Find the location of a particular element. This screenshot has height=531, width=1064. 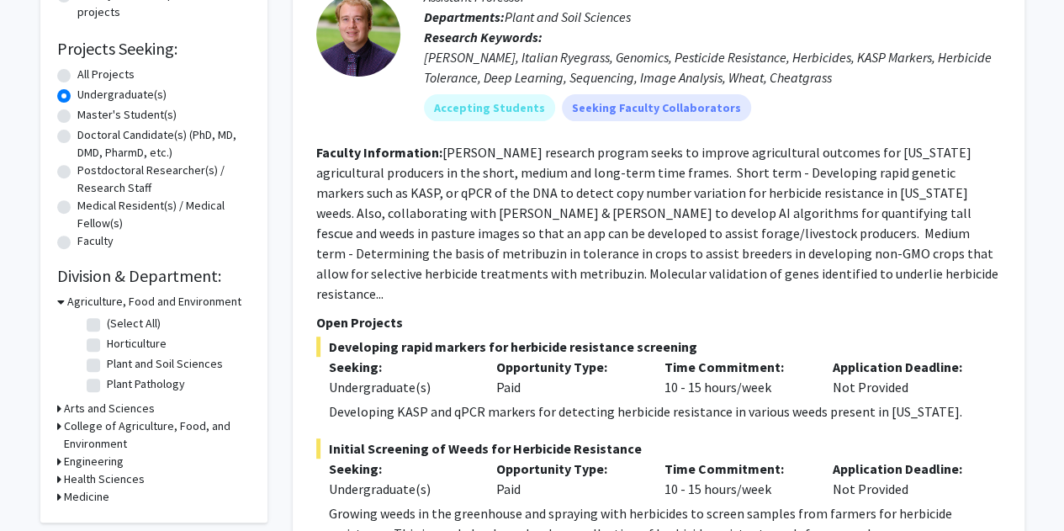

label: Doctoral Candidate(s) (PhD, MD, DMD, PharmD, etc.) is located at coordinates (164, 144).